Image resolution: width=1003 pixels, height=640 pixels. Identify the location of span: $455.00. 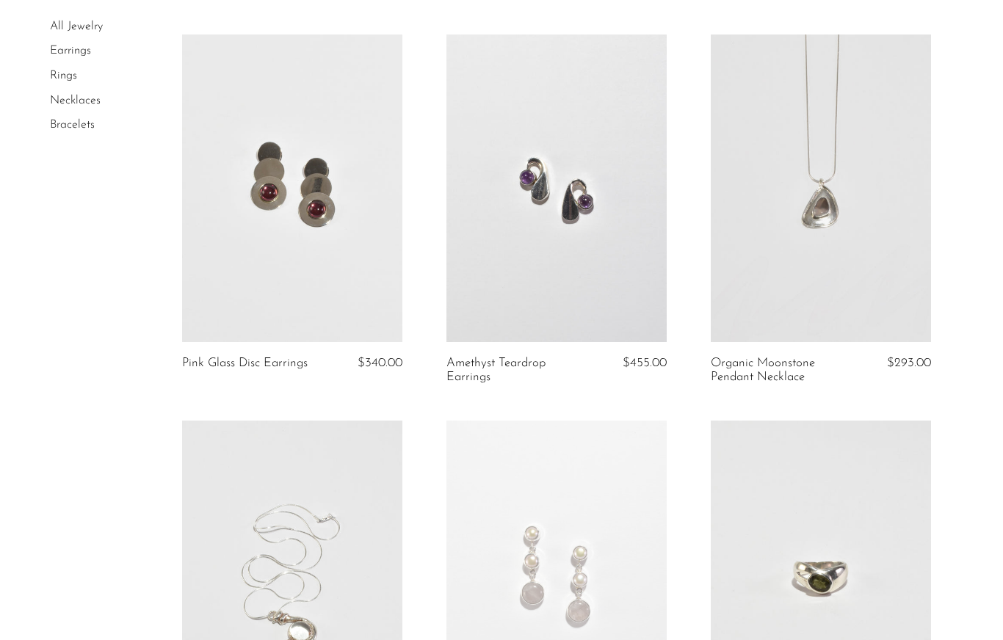
(645, 363).